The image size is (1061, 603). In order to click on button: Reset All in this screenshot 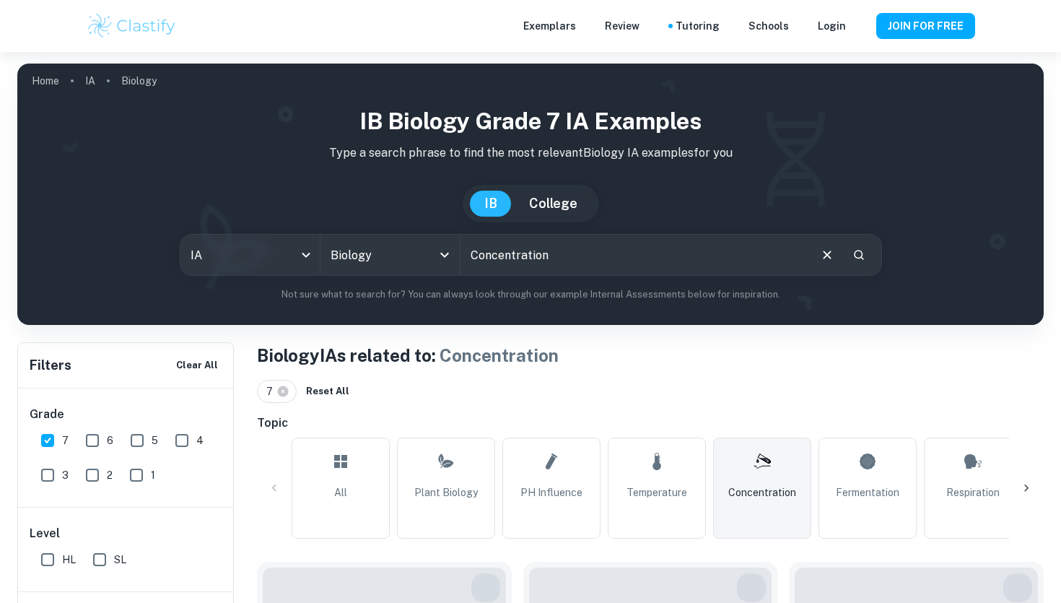, I will do `click(328, 391)`.